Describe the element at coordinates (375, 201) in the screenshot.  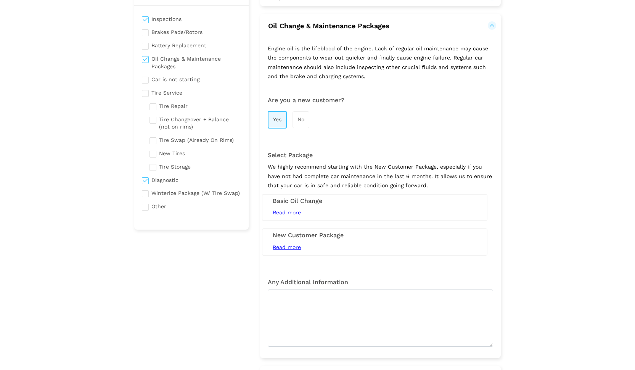
I see `h3: Basic Oil Change` at that location.